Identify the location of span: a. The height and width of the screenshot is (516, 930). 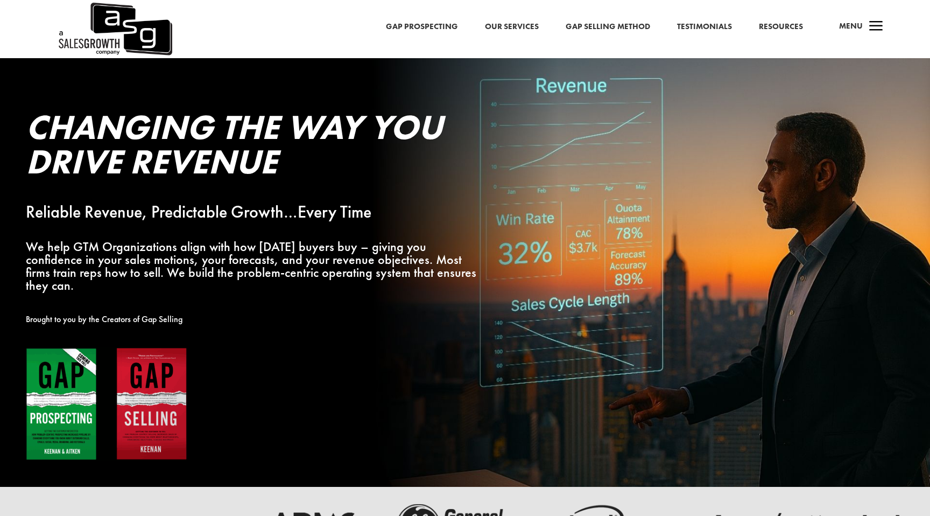
(876, 27).